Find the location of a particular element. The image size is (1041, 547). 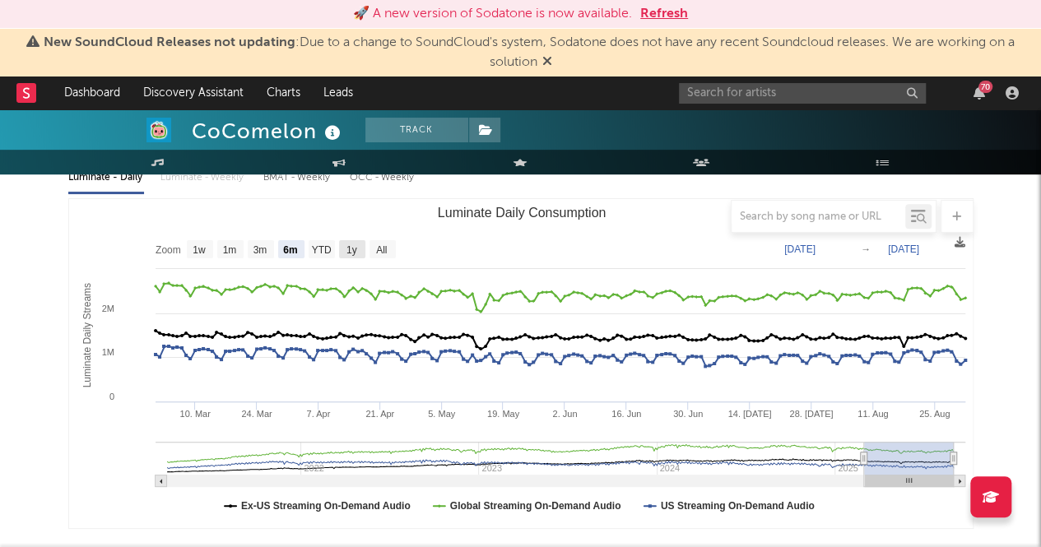

text: 1w is located at coordinates (199, 250).